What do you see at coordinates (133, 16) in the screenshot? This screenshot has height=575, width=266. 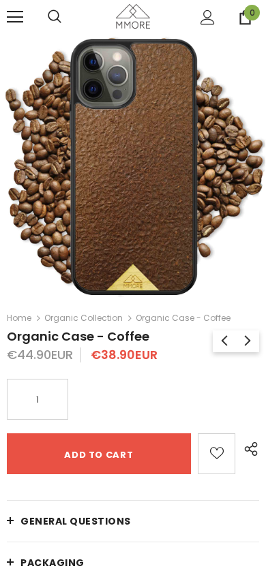 I see `img: MMORE Cases` at bounding box center [133, 16].